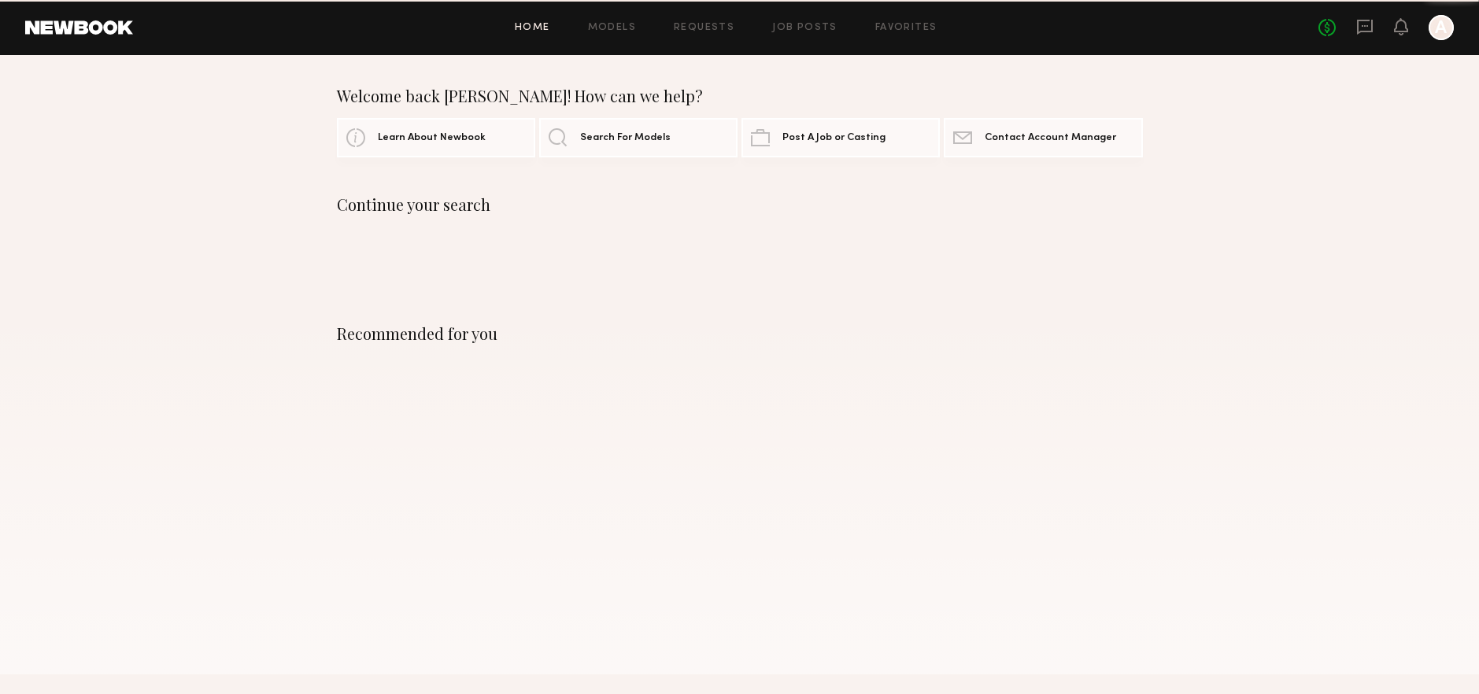  What do you see at coordinates (611, 28) in the screenshot?
I see `a: Models` at bounding box center [611, 28].